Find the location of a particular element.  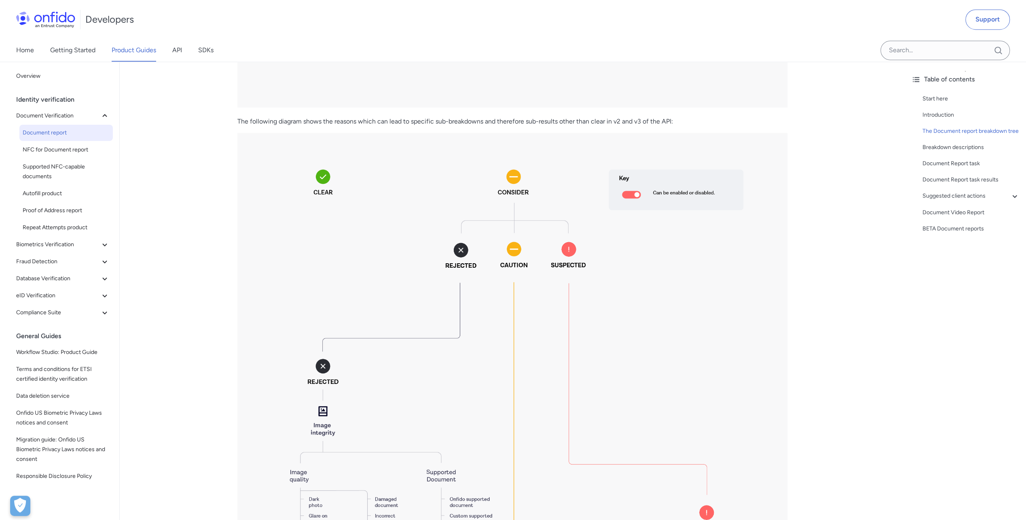

div: Table of contents is located at coordinates (966, 79).